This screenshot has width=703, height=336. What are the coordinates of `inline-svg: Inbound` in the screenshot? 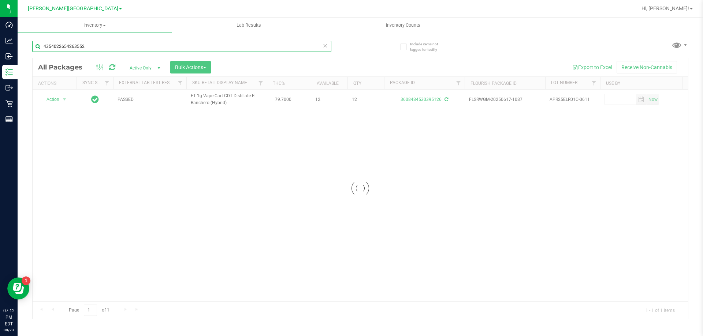 It's located at (9, 56).